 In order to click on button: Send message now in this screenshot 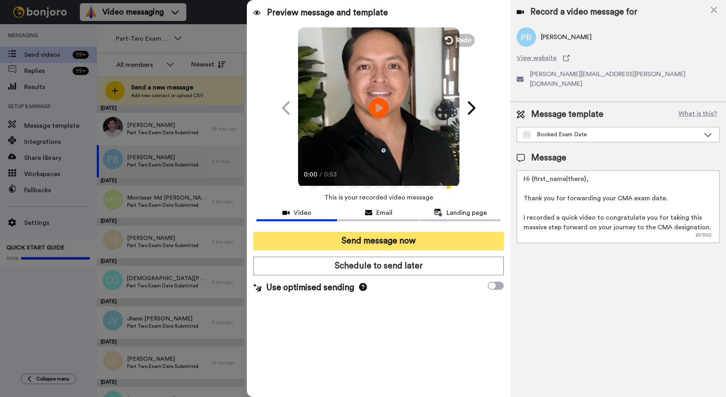, I will do `click(378, 241)`.